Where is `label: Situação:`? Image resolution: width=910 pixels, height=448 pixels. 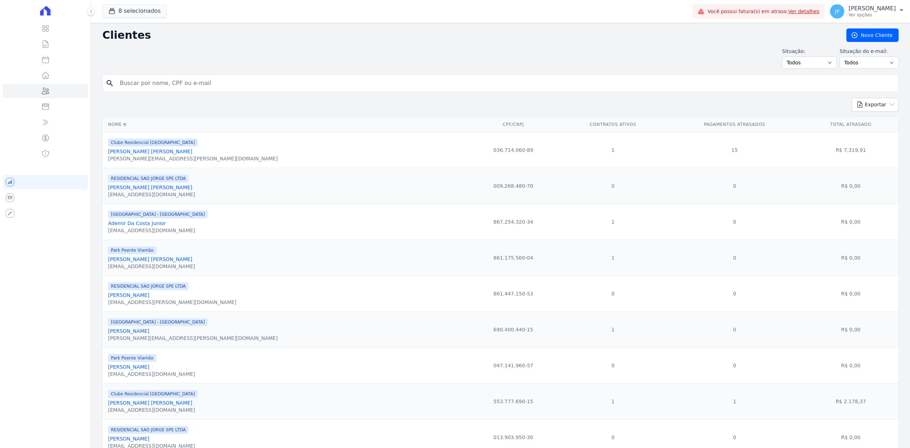
label: Situação: is located at coordinates (809, 51).